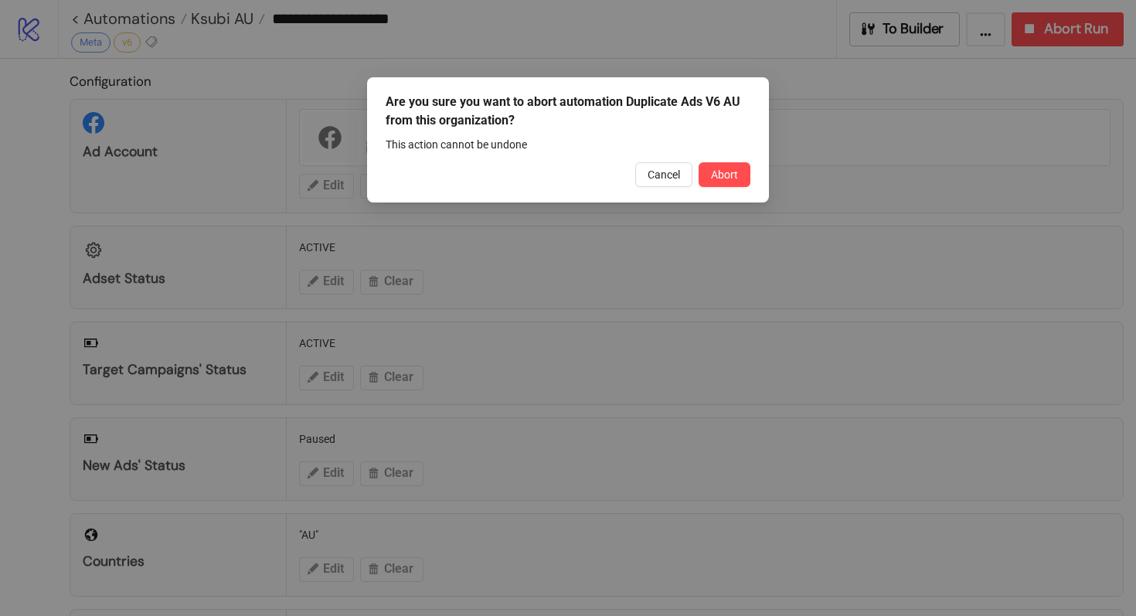 The height and width of the screenshot is (616, 1136). I want to click on span: Cancel, so click(664, 175).